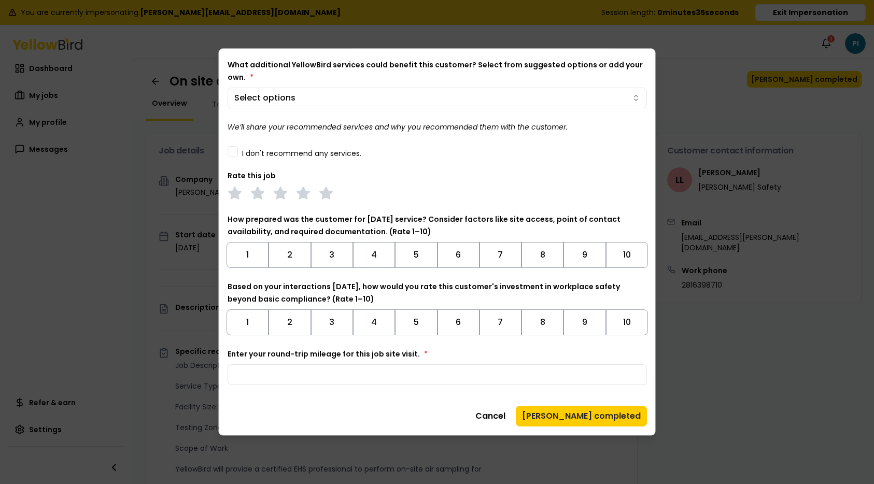 The height and width of the screenshot is (484, 874). I want to click on label: What additional YellowBird services could benefit this customer? Select from suggested options or..., so click(435, 71).